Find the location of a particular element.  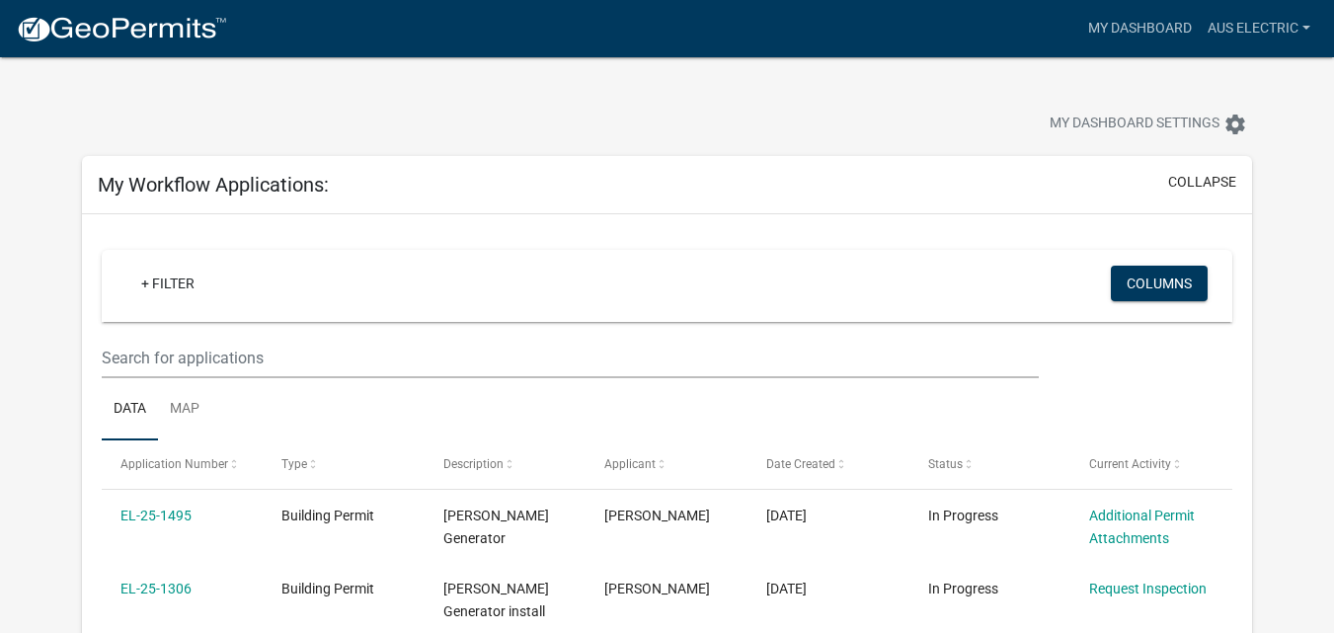

button: My Dashboard Settingssettings is located at coordinates (1149, 123).